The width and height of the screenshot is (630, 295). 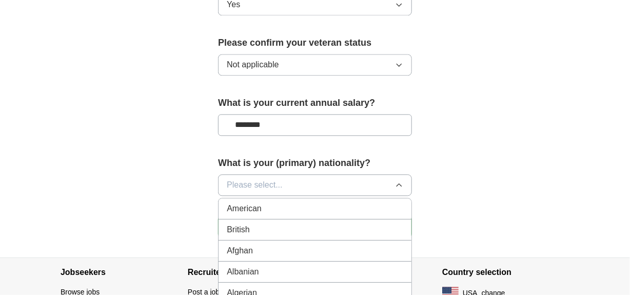 I want to click on label: What is your (primary) nationality?, so click(x=315, y=163).